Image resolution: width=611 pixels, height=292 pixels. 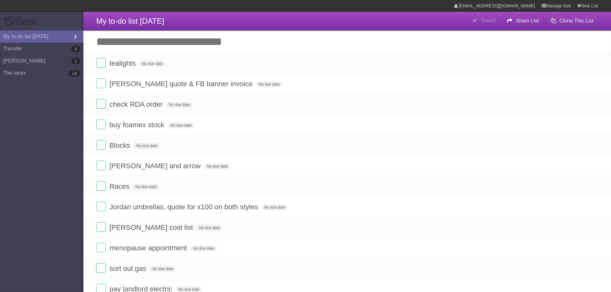 What do you see at coordinates (523, 21) in the screenshot?
I see `button: Share List` at bounding box center [523, 21].